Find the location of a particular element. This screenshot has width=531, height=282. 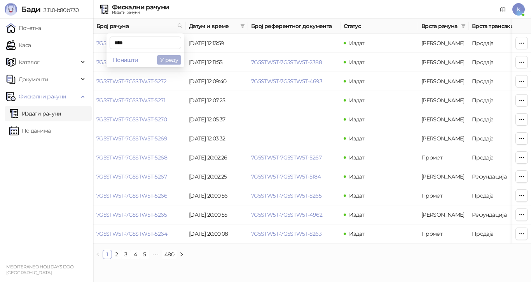

span: Врста трансакције is located at coordinates (498, 26).